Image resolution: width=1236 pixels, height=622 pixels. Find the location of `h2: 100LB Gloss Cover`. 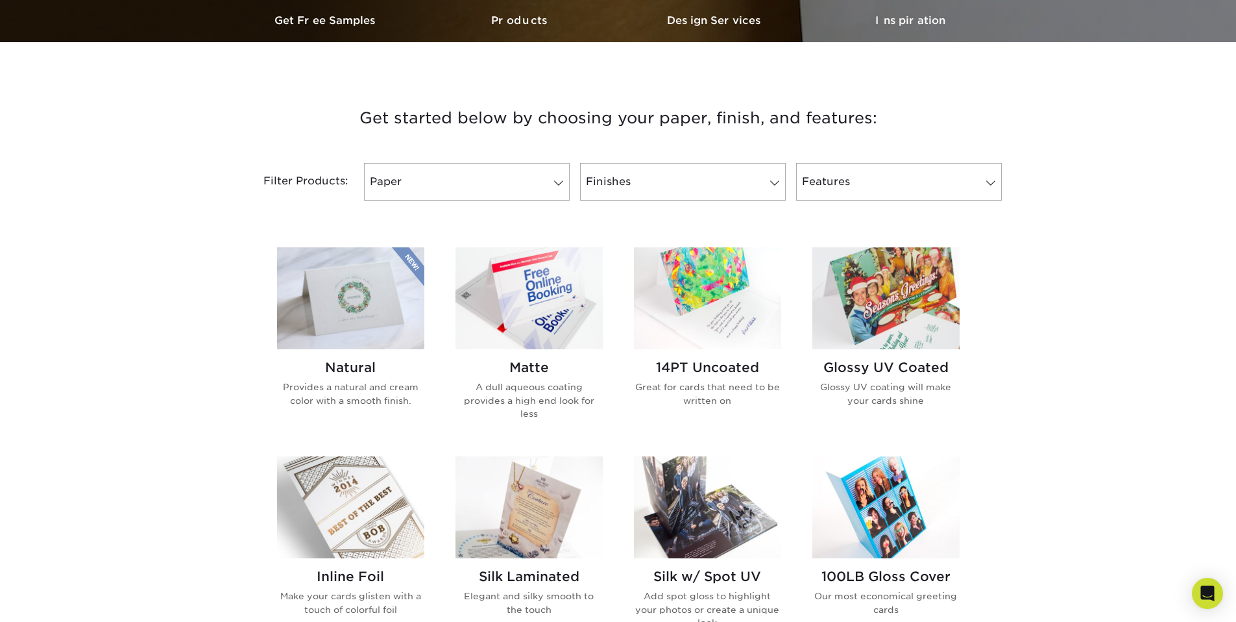

h2: 100LB Gloss Cover is located at coordinates (886, 576).